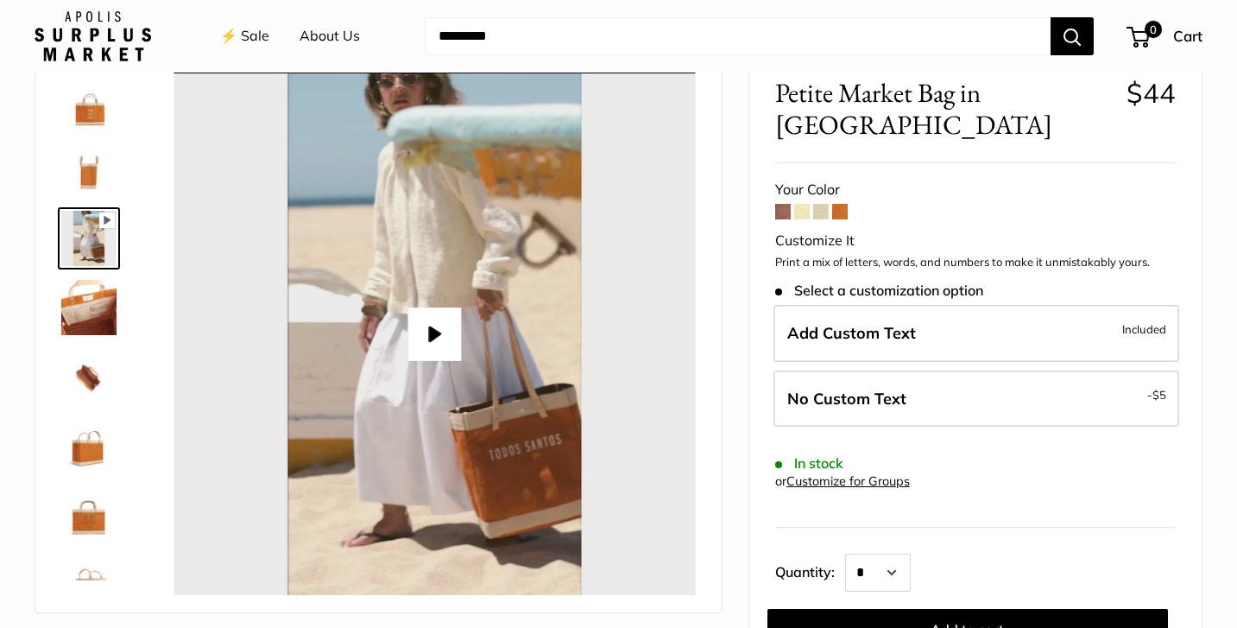  I want to click on a: 0 Cart, so click(1166, 36).